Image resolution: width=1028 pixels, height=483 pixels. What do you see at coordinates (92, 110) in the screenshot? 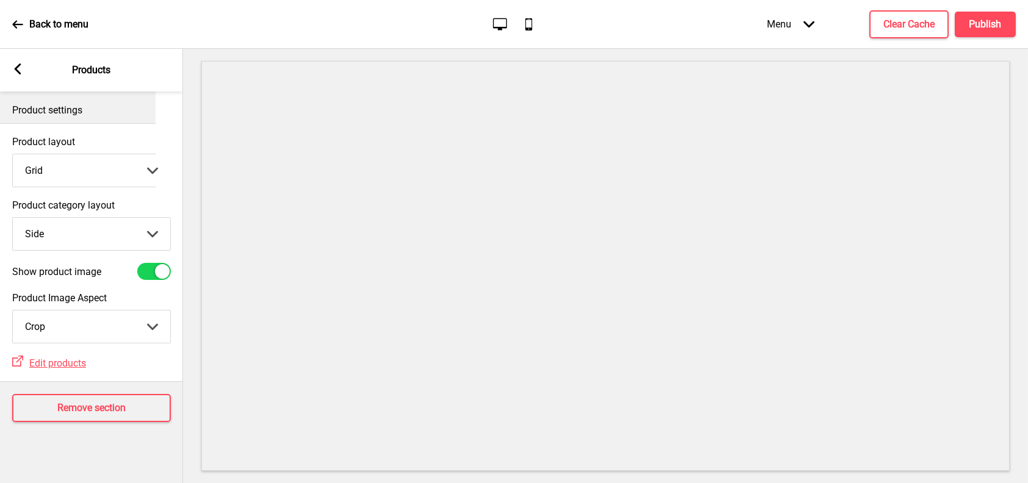
I see `p: Product settings` at bounding box center [92, 110].